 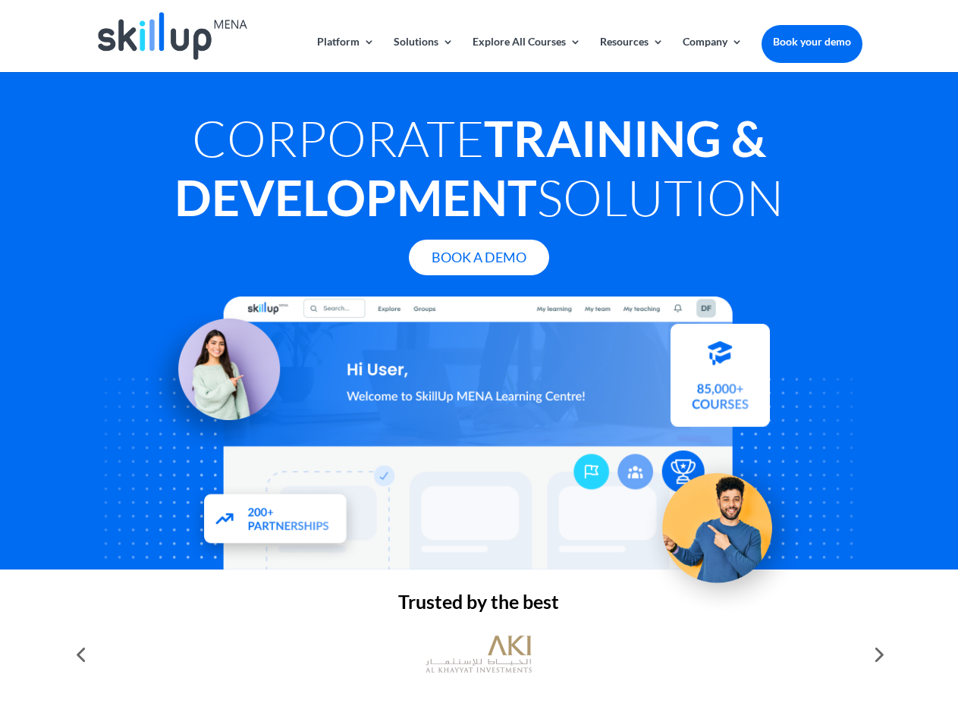 I want to click on strong: Training & Development, so click(x=470, y=168).